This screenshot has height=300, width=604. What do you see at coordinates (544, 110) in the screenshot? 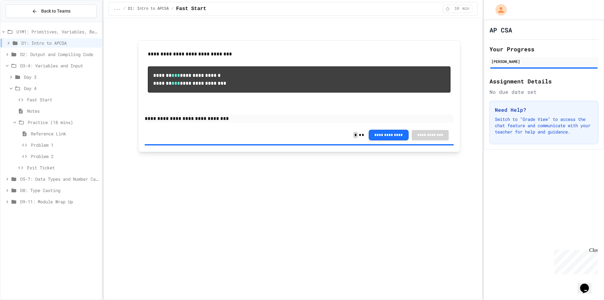
I see `h3: Need Help?` at bounding box center [544, 110].